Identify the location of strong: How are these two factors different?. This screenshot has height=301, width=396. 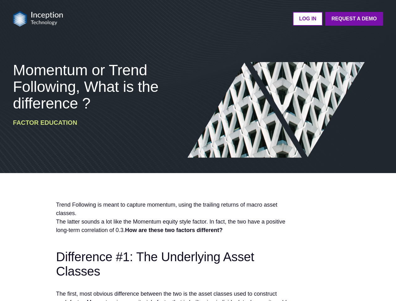
(174, 230).